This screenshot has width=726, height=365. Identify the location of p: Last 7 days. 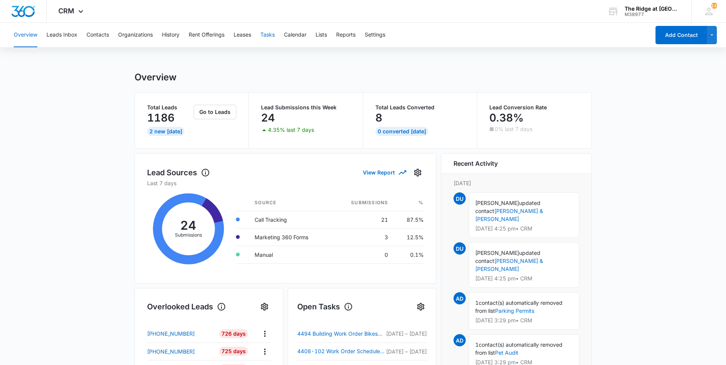
(286, 183).